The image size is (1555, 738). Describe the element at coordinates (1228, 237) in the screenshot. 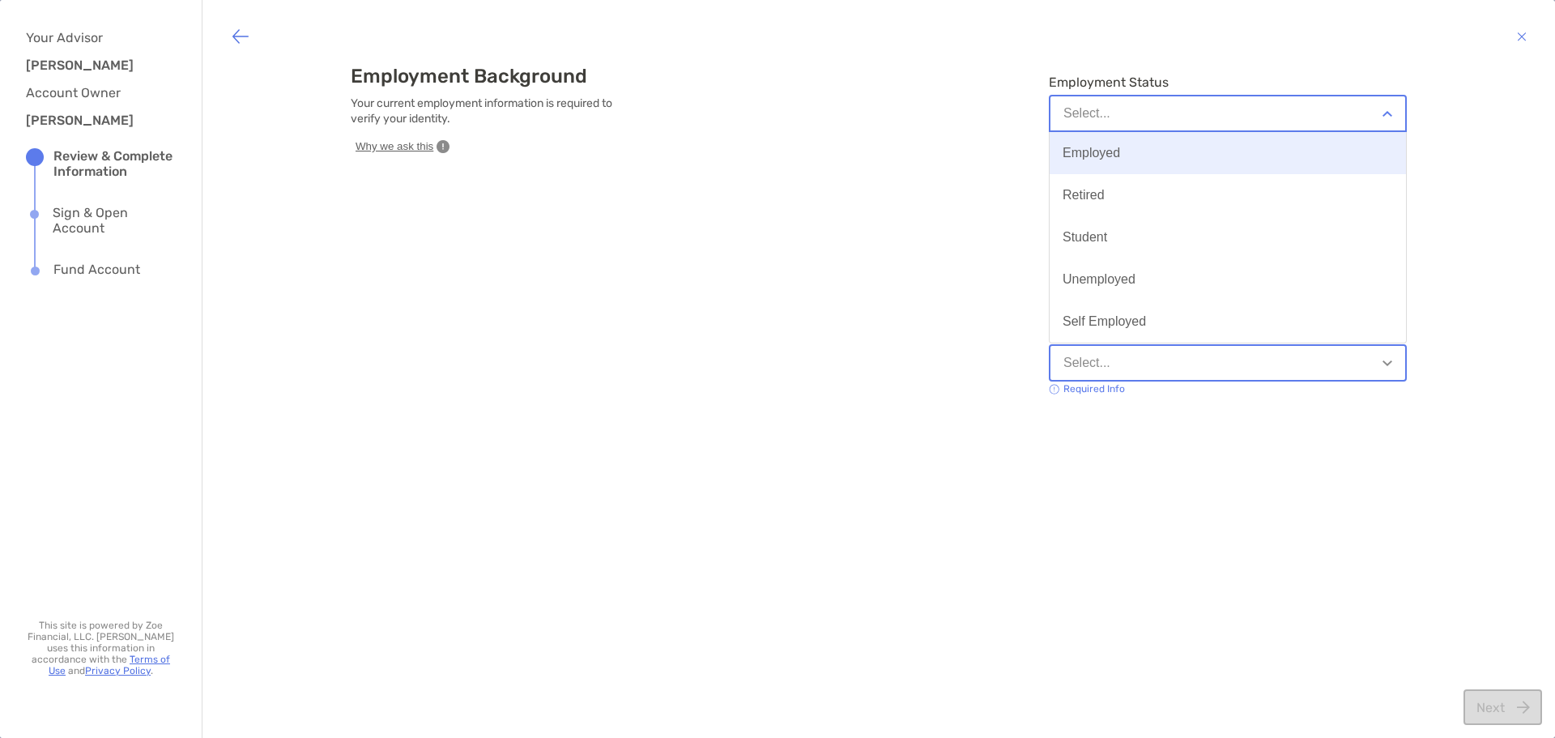

I see `button: Student` at that location.